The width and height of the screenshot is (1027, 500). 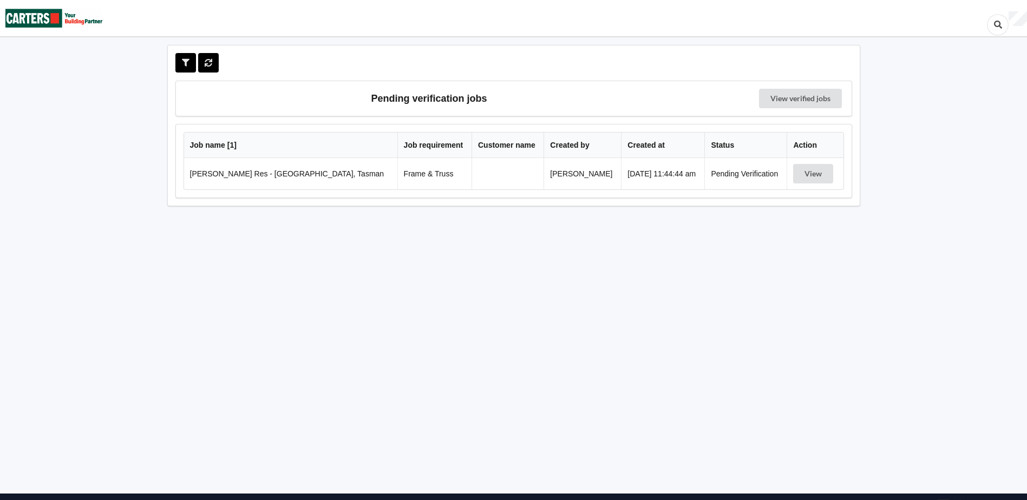 What do you see at coordinates (745, 145) in the screenshot?
I see `th: Status` at bounding box center [745, 145].